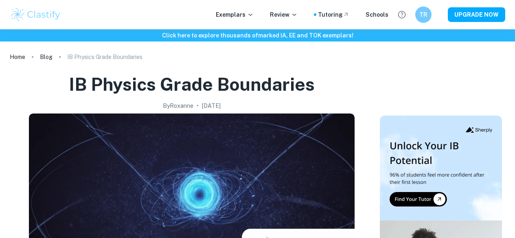 This screenshot has width=515, height=238. I want to click on a: Blog, so click(46, 57).